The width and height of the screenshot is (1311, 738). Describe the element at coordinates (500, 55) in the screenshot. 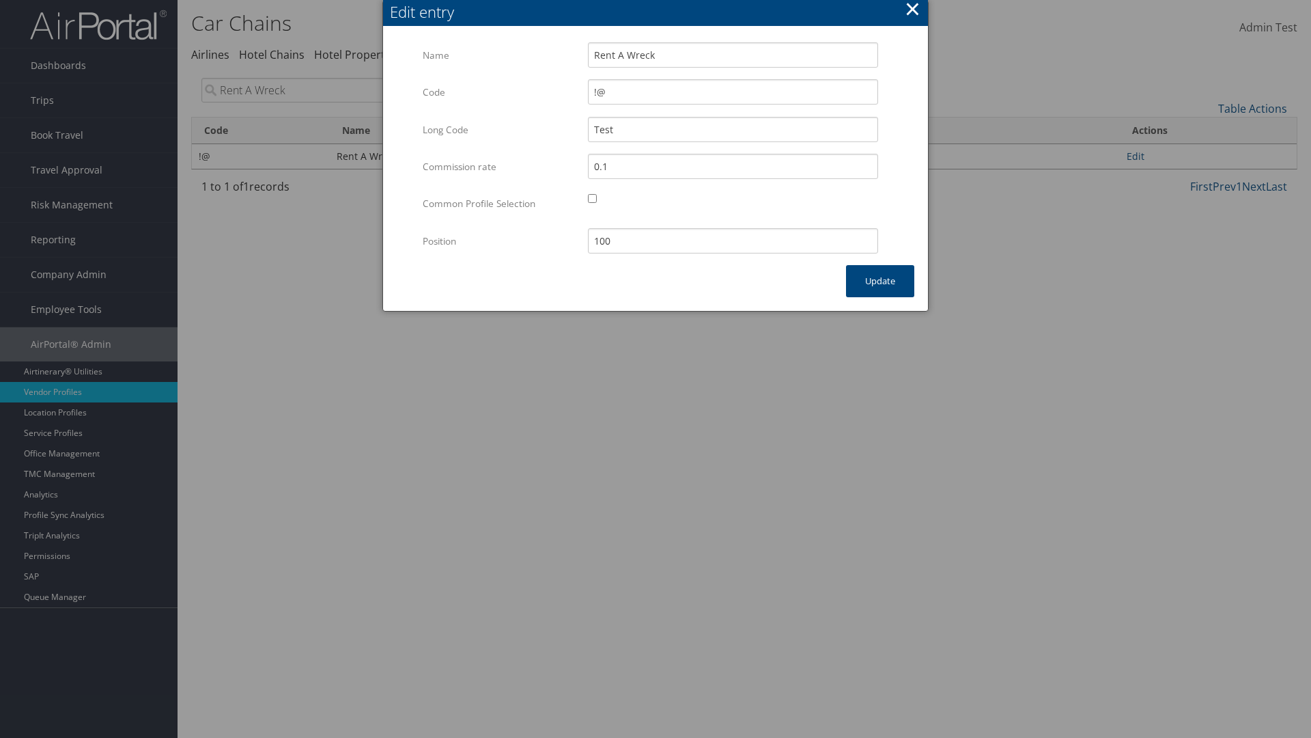

I see `label: Name` at that location.